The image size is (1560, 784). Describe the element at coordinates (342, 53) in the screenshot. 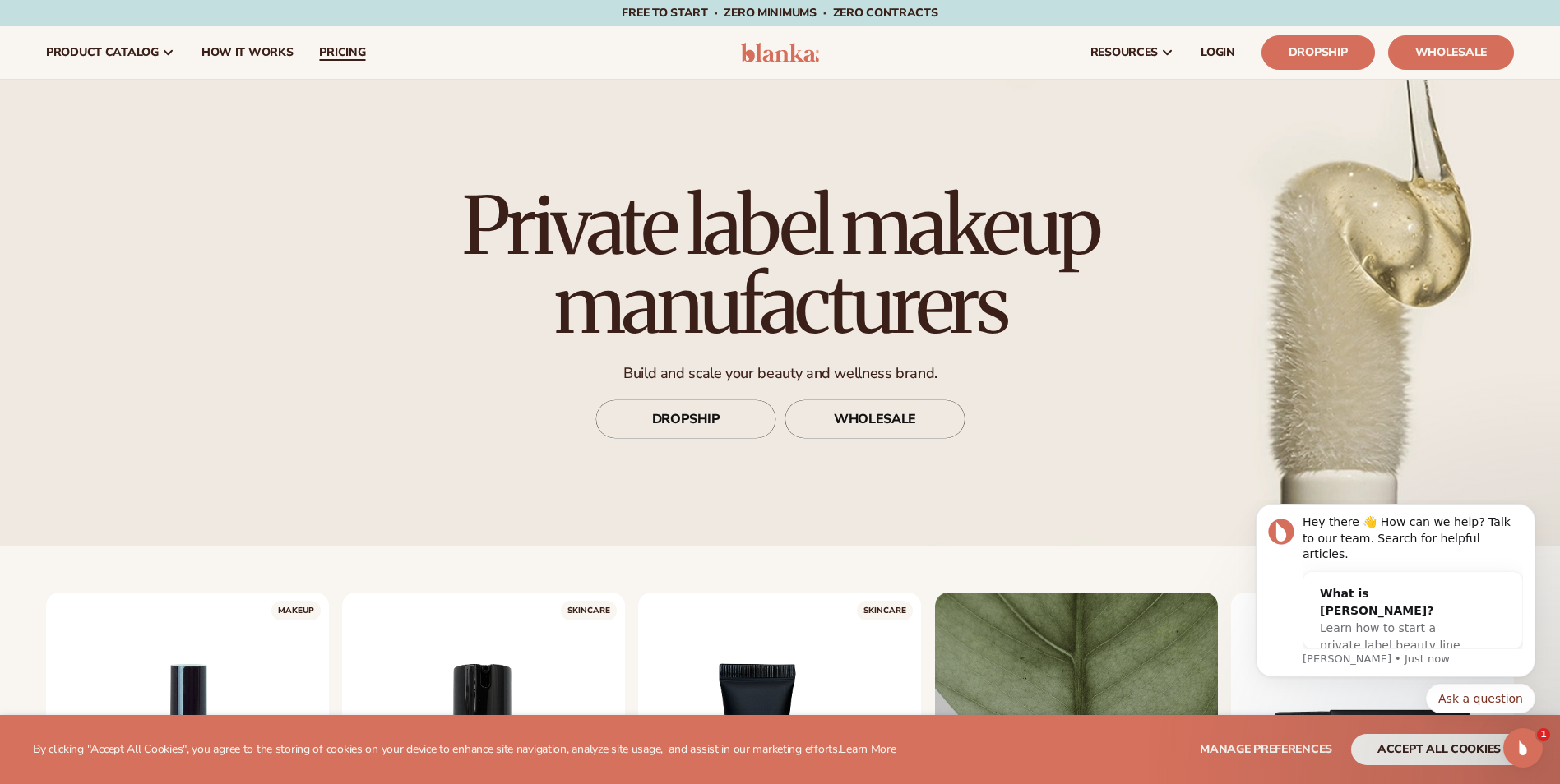

I see `a: pricing` at that location.